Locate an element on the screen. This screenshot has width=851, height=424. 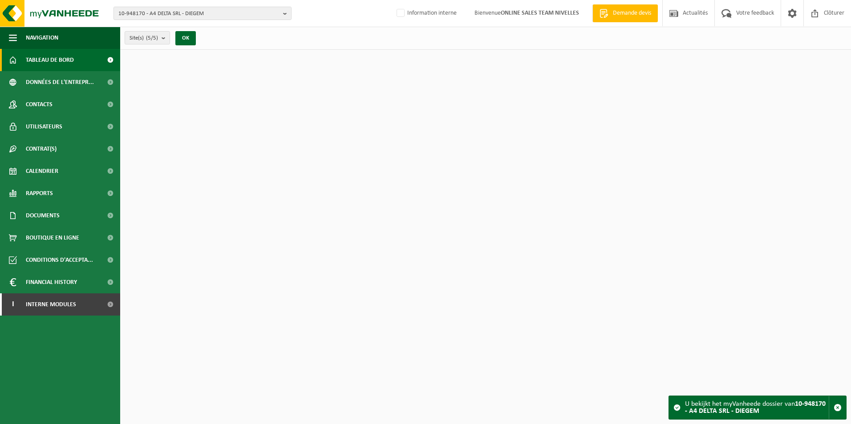
span: Conditions d'accepta... is located at coordinates (59, 260).